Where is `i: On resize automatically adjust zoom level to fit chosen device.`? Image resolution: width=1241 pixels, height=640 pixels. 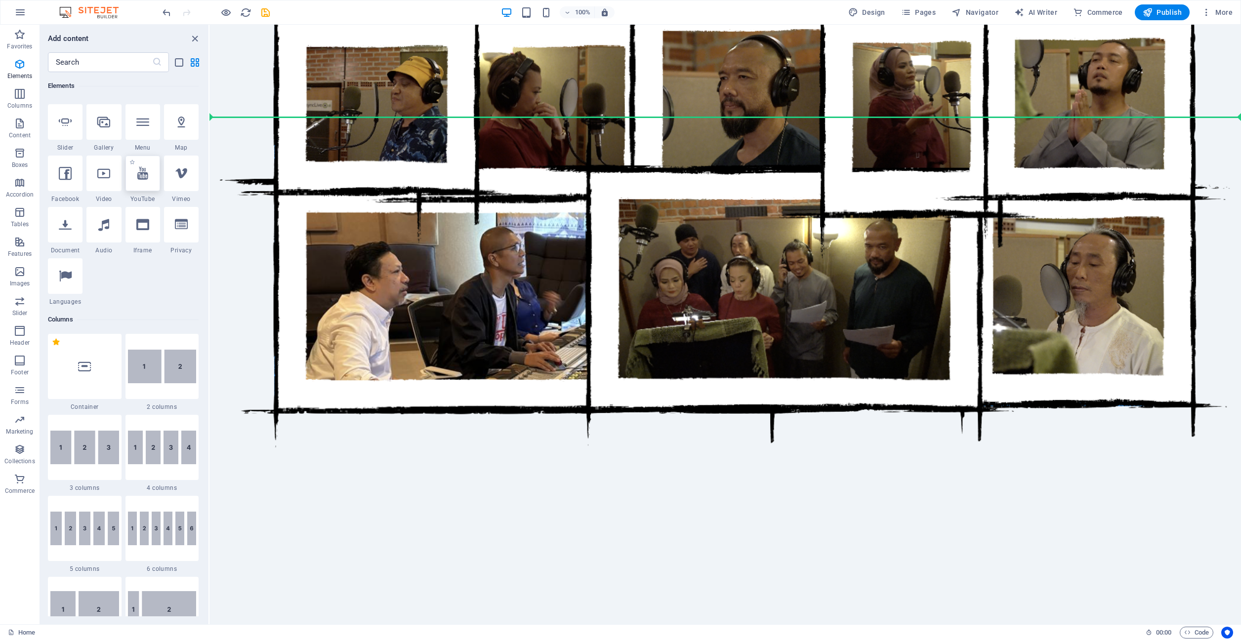 i: On resize automatically adjust zoom level to fit chosen device. is located at coordinates (605, 12).